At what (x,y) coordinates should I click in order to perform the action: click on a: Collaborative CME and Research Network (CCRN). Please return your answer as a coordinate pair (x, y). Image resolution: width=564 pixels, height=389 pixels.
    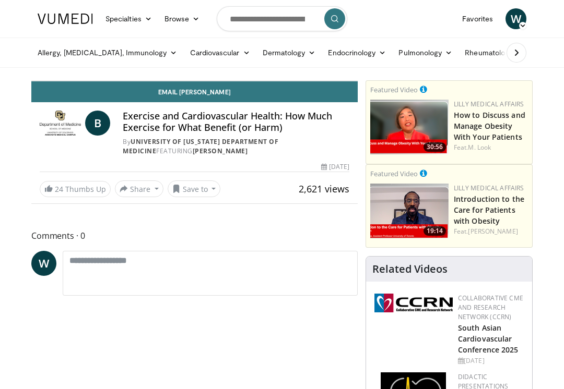
    Looking at the image, I should click on (490, 307).